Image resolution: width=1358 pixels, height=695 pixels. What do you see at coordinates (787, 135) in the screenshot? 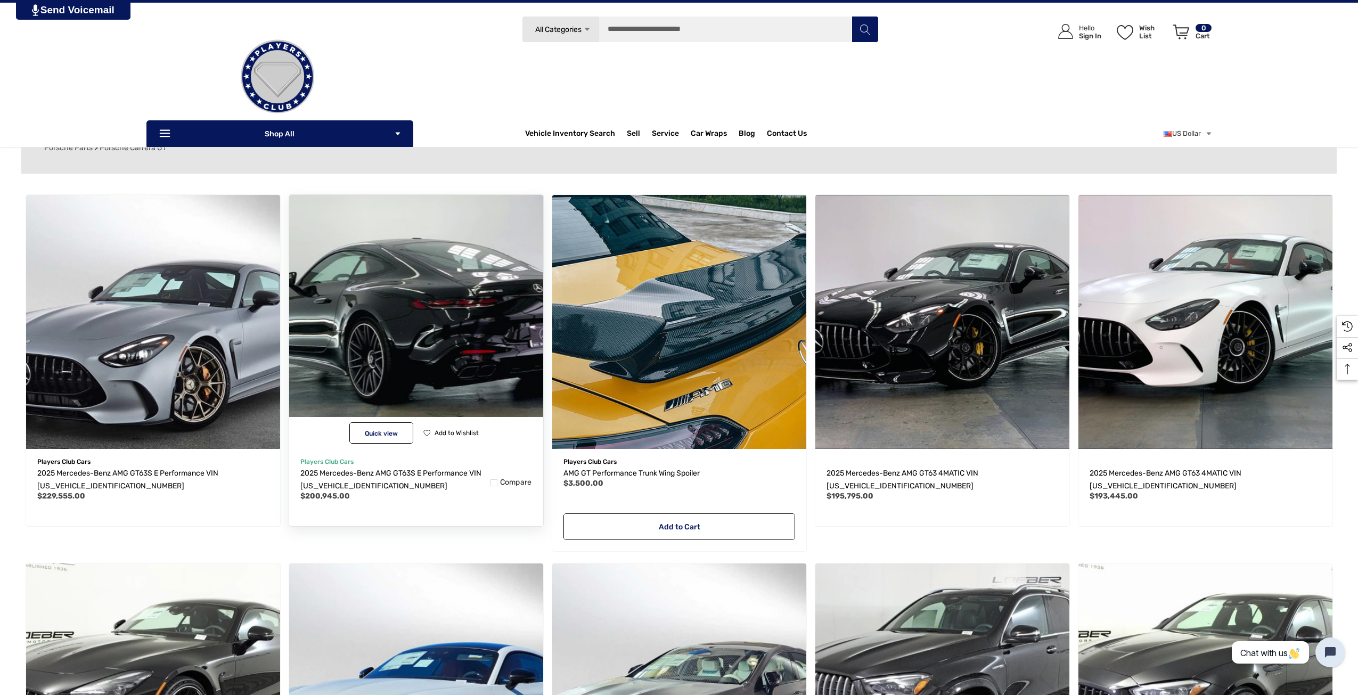
I see `a: Contact Us` at bounding box center [787, 135].